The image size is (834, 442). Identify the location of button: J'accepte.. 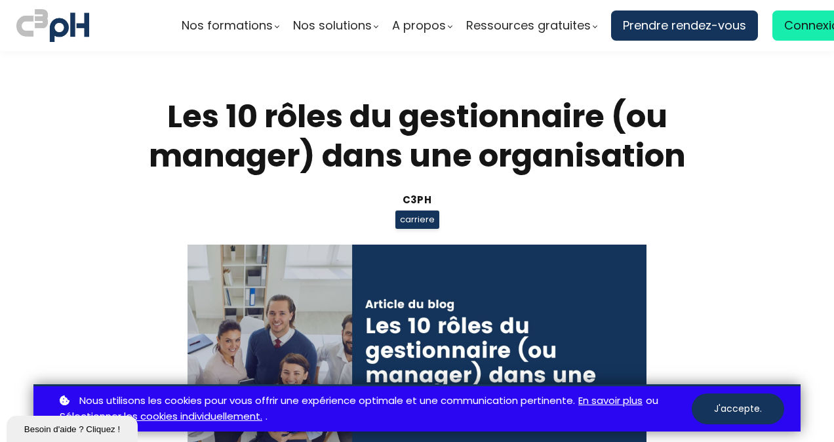
(738, 409).